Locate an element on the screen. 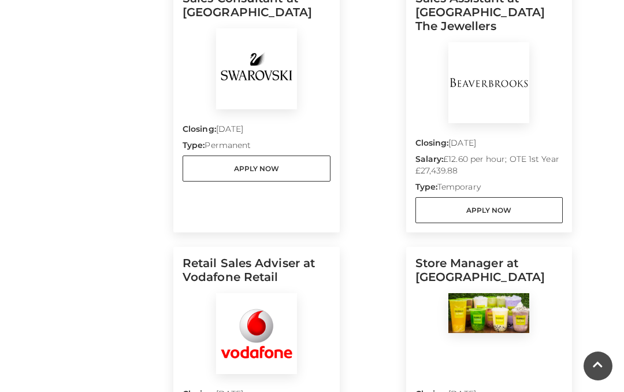 The width and height of the screenshot is (624, 392). img: Vodafone Retail is located at coordinates (256, 333).